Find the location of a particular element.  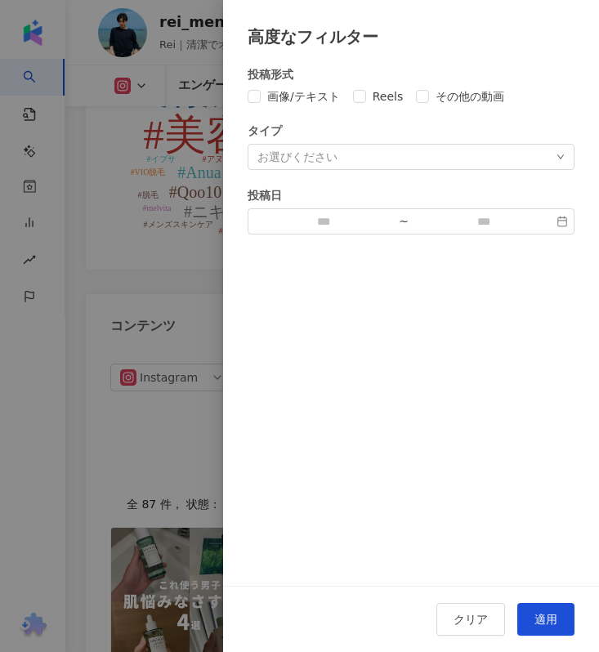

span: 画像/テキスト is located at coordinates (303, 96).